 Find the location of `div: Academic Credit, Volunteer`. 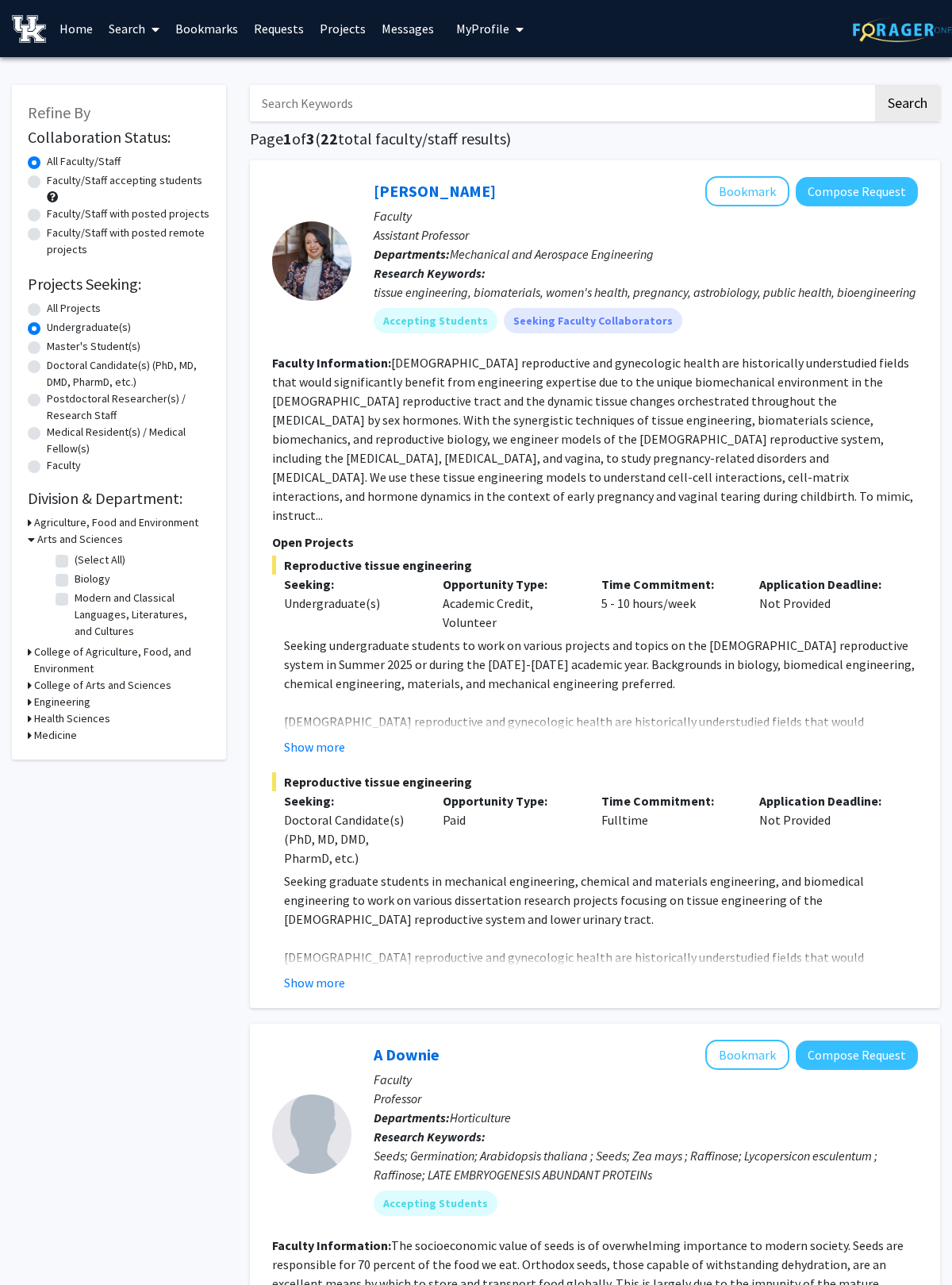

div: Academic Credit, Volunteer is located at coordinates (510, 604).